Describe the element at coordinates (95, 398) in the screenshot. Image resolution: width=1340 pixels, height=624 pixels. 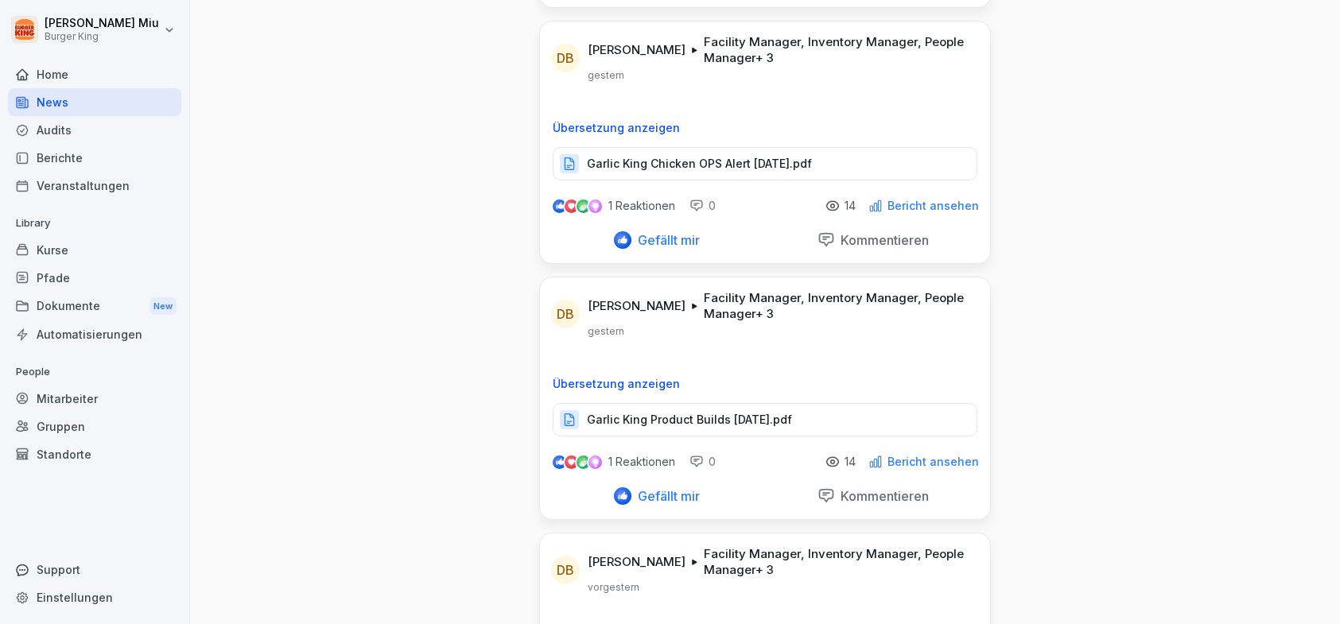
I see `div: Mitarbeiter` at that location.